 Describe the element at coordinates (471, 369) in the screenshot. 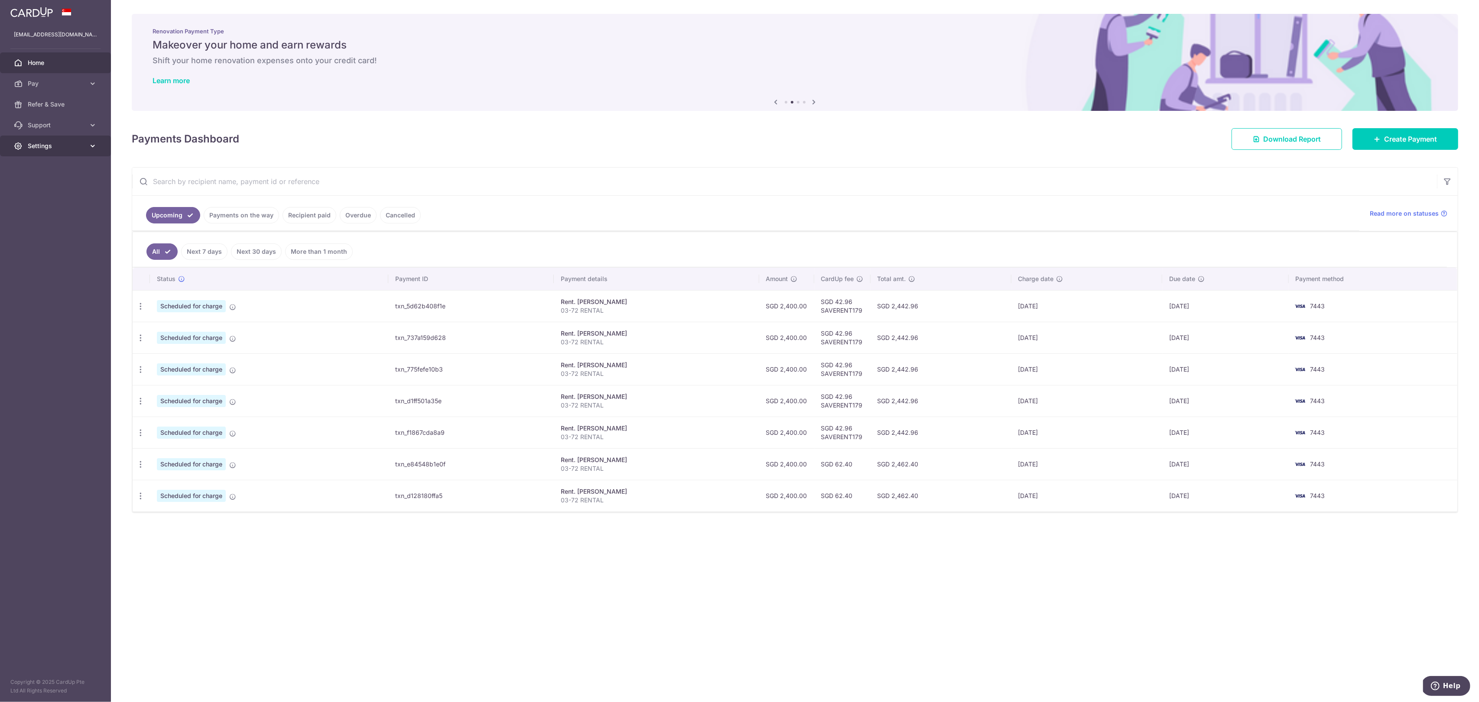

I see `td: txn_775fefe10b3` at that location.